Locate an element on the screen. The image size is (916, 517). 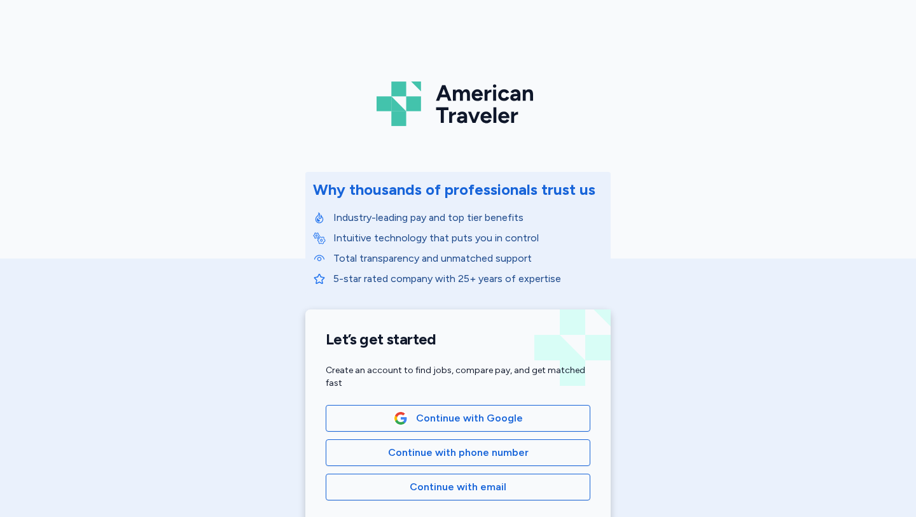
div: Why thousands of professionals trust us is located at coordinates (454, 190).